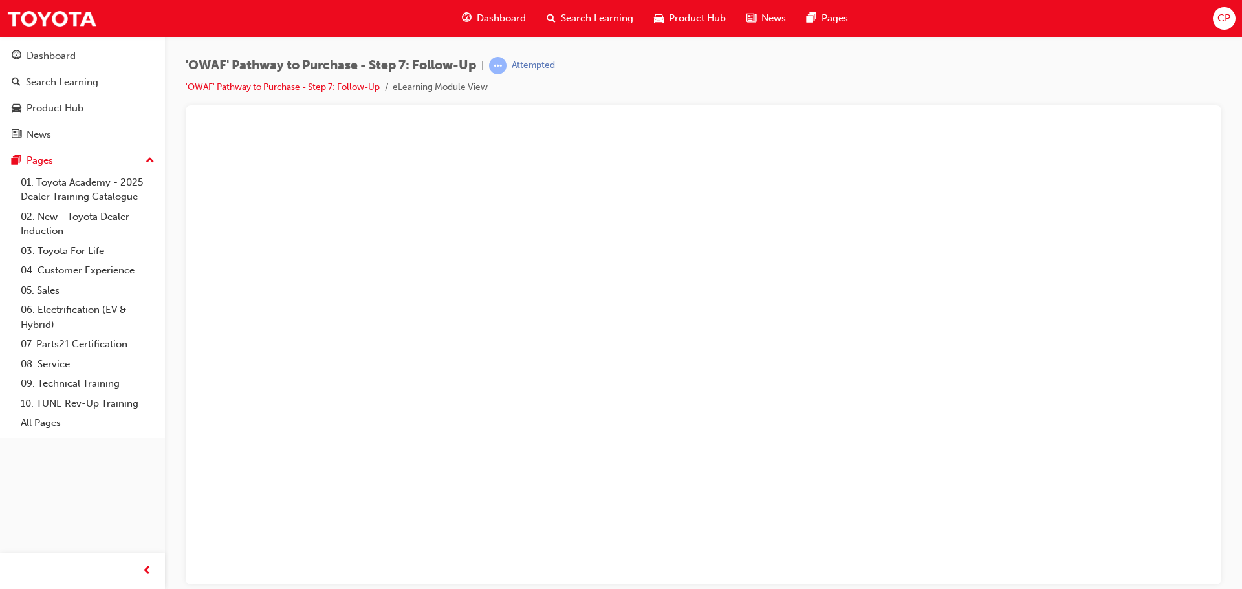 The height and width of the screenshot is (589, 1242). I want to click on a: 01. Toyota Academy - 2025 Dealer Training Catalogue, so click(87, 190).